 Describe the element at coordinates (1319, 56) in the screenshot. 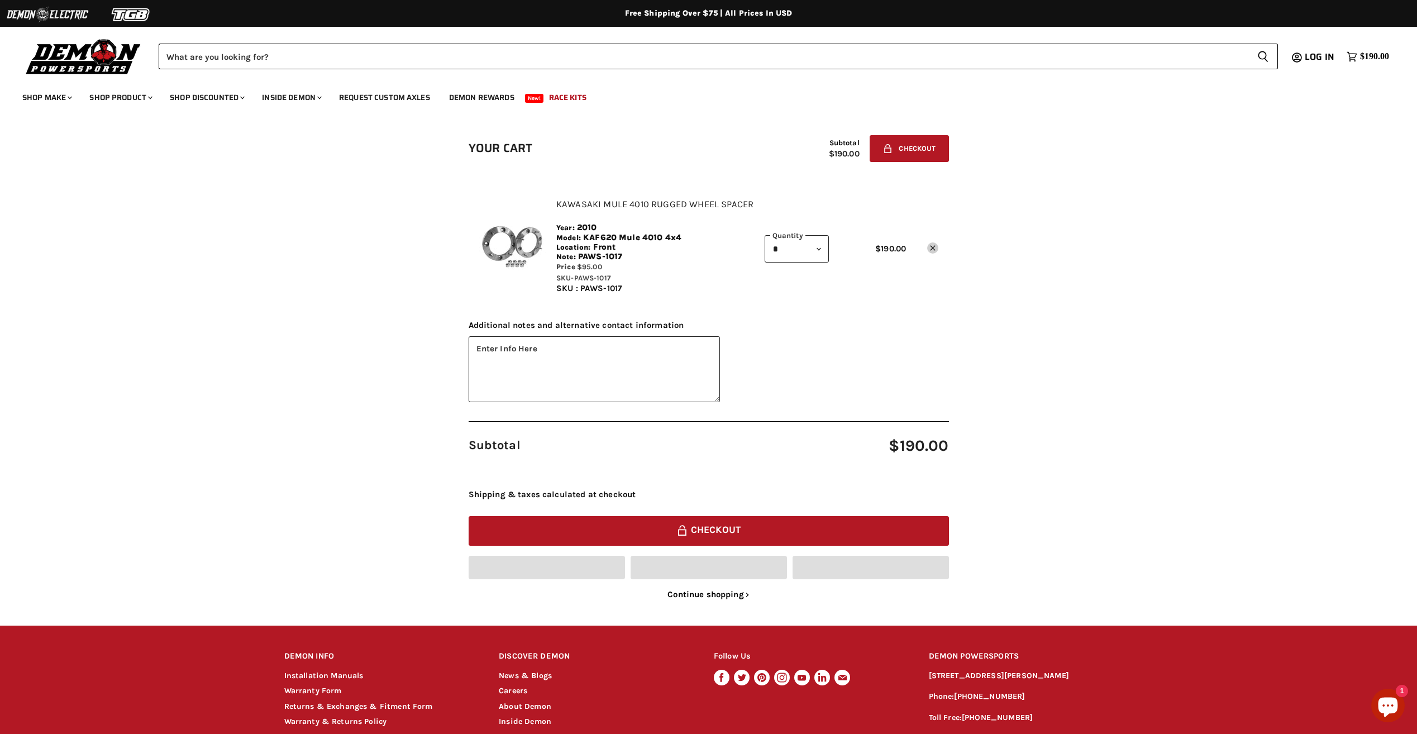

I see `span: Log in` at that location.